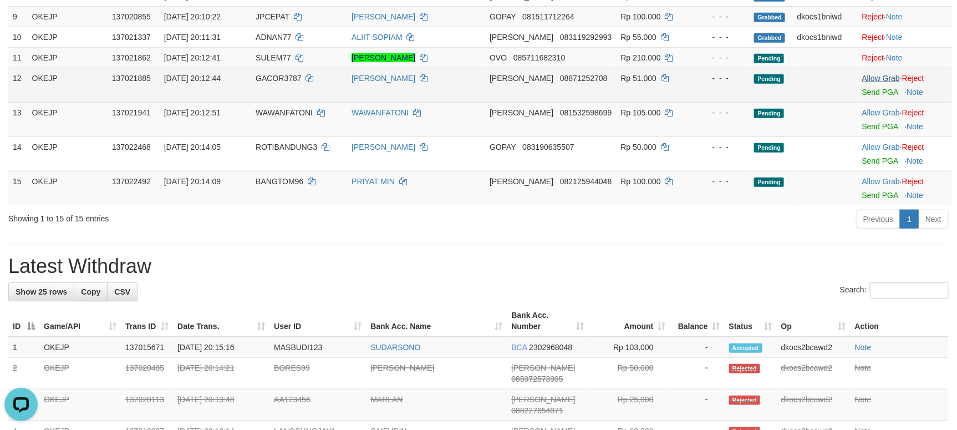  I want to click on button: Open LiveChat chat widget, so click(21, 21).